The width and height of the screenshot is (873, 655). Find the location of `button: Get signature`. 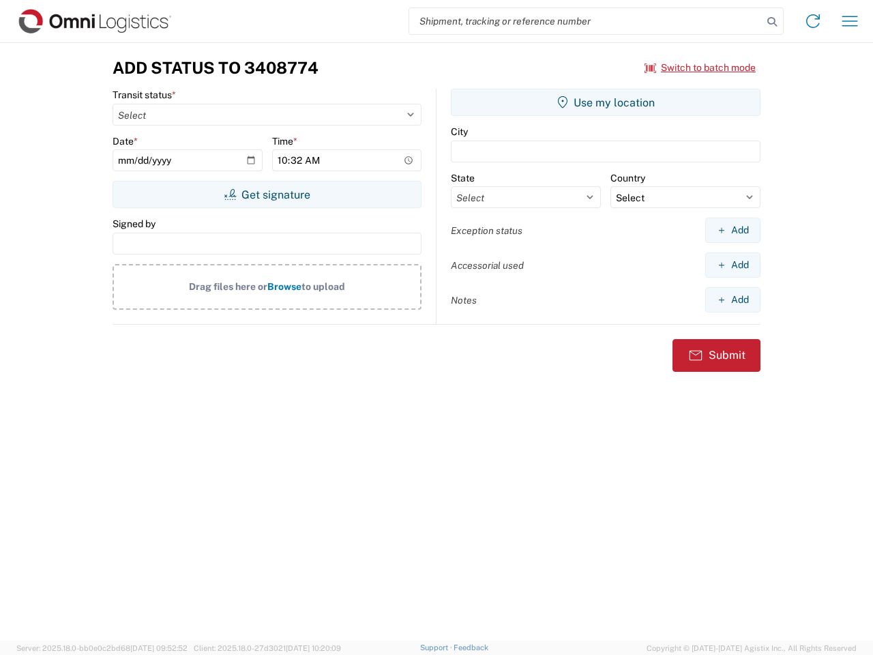

button: Get signature is located at coordinates (267, 194).